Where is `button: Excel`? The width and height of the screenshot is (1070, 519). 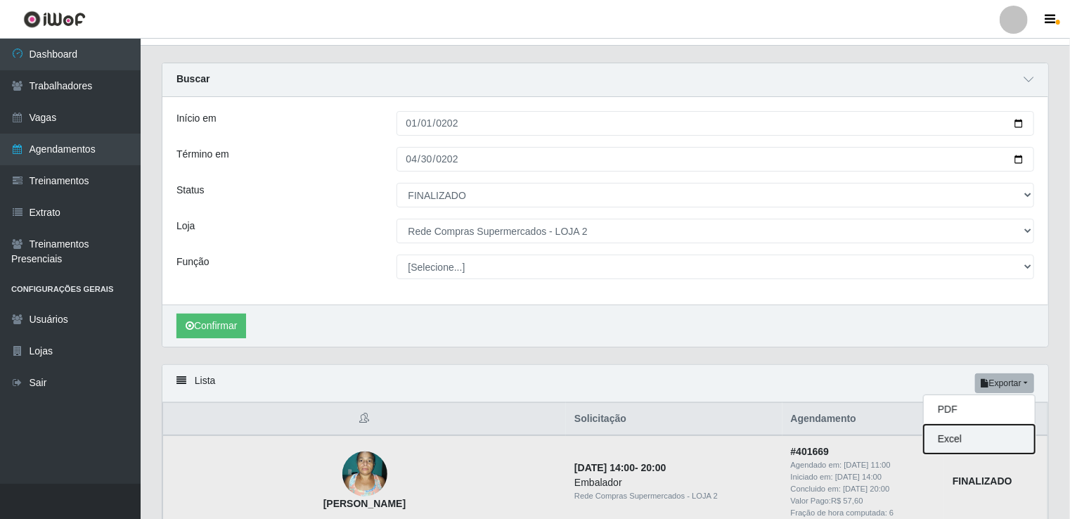 button: Excel is located at coordinates (979, 439).